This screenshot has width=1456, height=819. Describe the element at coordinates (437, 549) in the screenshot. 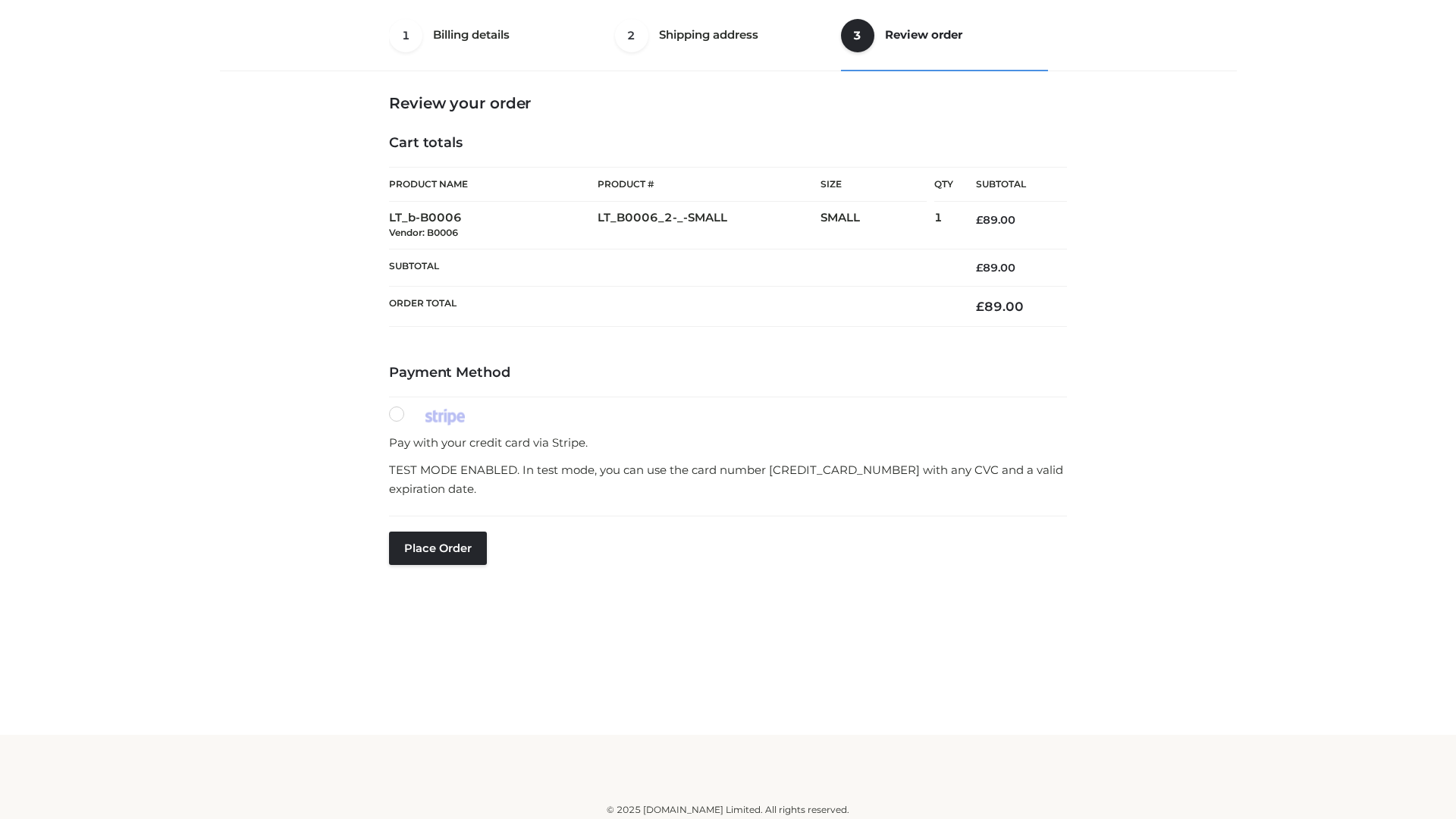

I see `button: Place order` at that location.